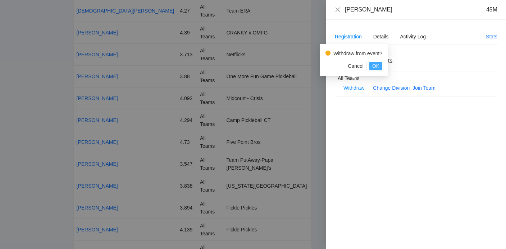 This screenshot has width=506, height=249. Describe the element at coordinates (354, 88) in the screenshot. I see `button: Withdraw` at that location.